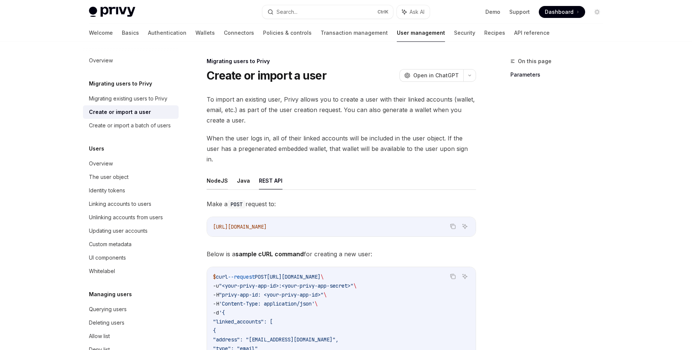 The height and width of the screenshot is (350, 692). Describe the element at coordinates (131, 112) in the screenshot. I see `a: Create or import a user` at that location.